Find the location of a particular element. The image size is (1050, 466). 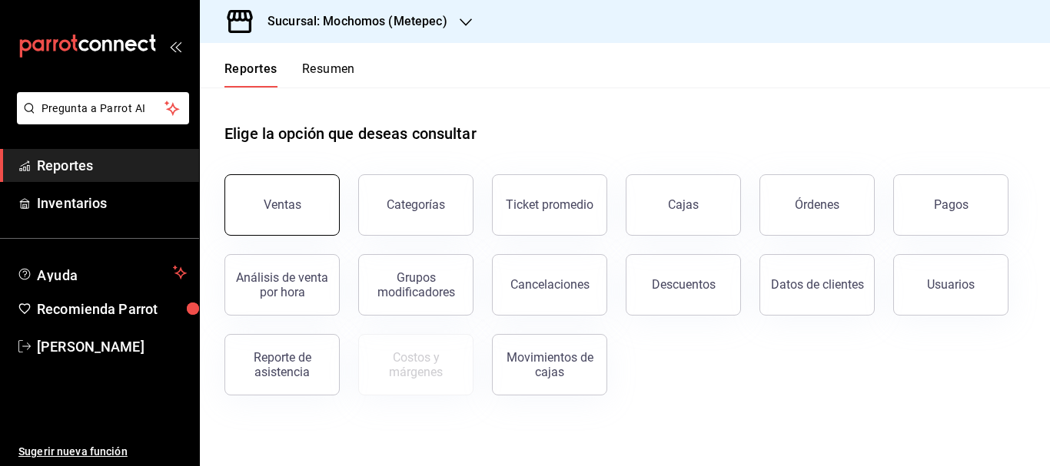

button: Datos de clientes is located at coordinates (817, 285).